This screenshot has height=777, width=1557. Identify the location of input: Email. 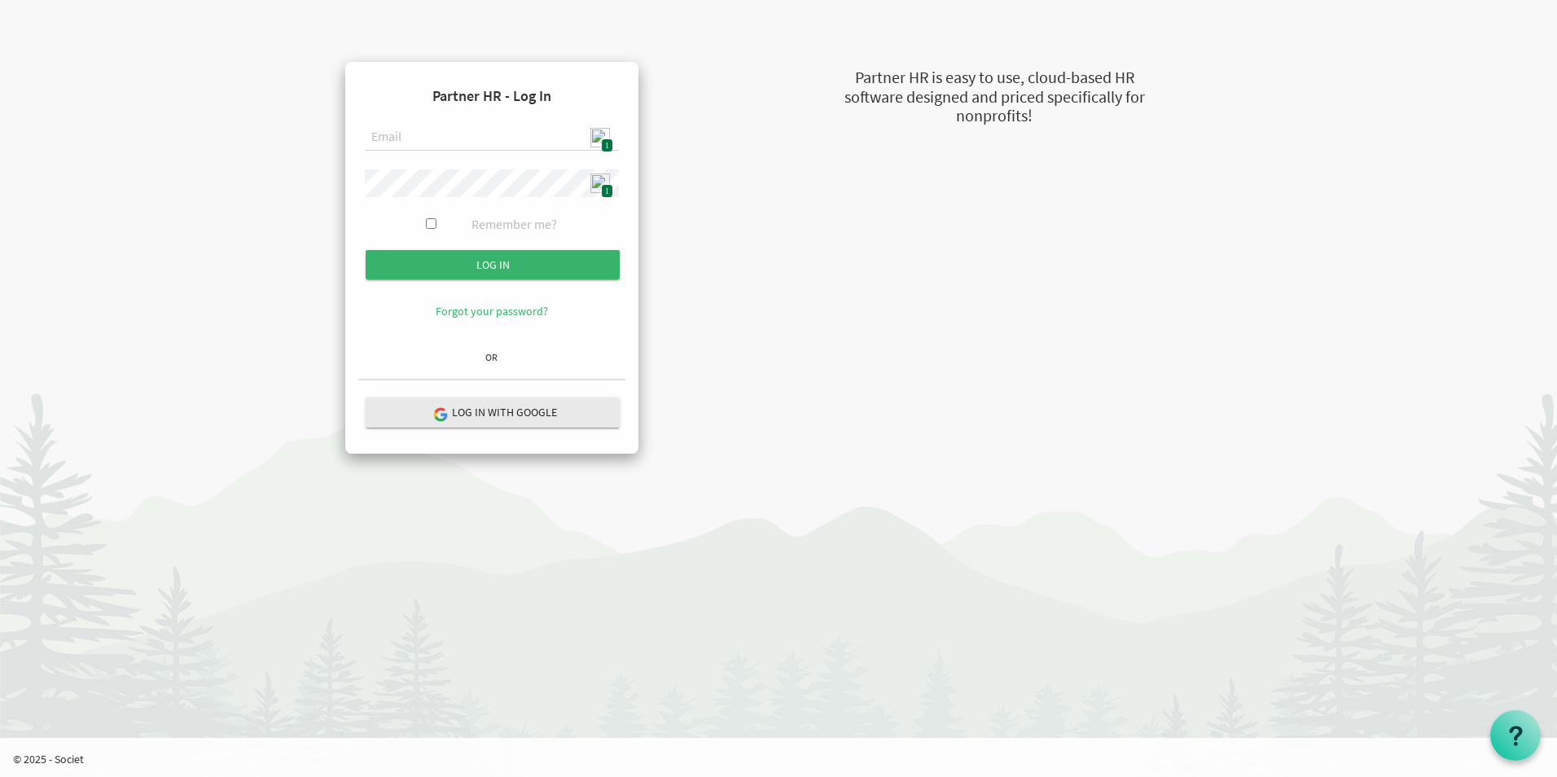
(492, 138).